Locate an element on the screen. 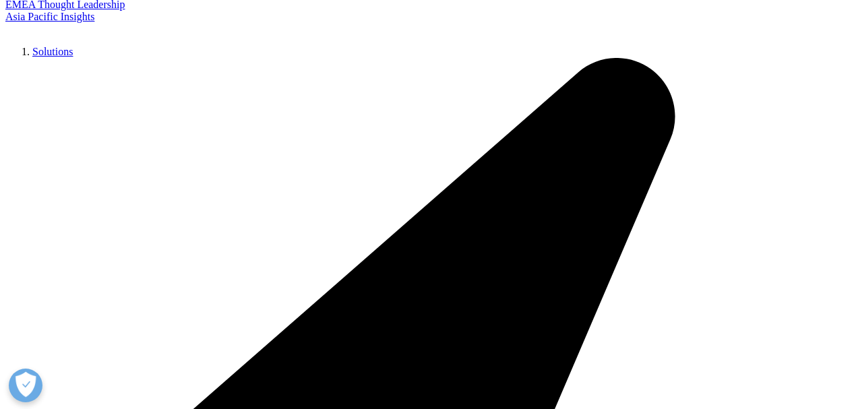  a: Solutions is located at coordinates (53, 51).